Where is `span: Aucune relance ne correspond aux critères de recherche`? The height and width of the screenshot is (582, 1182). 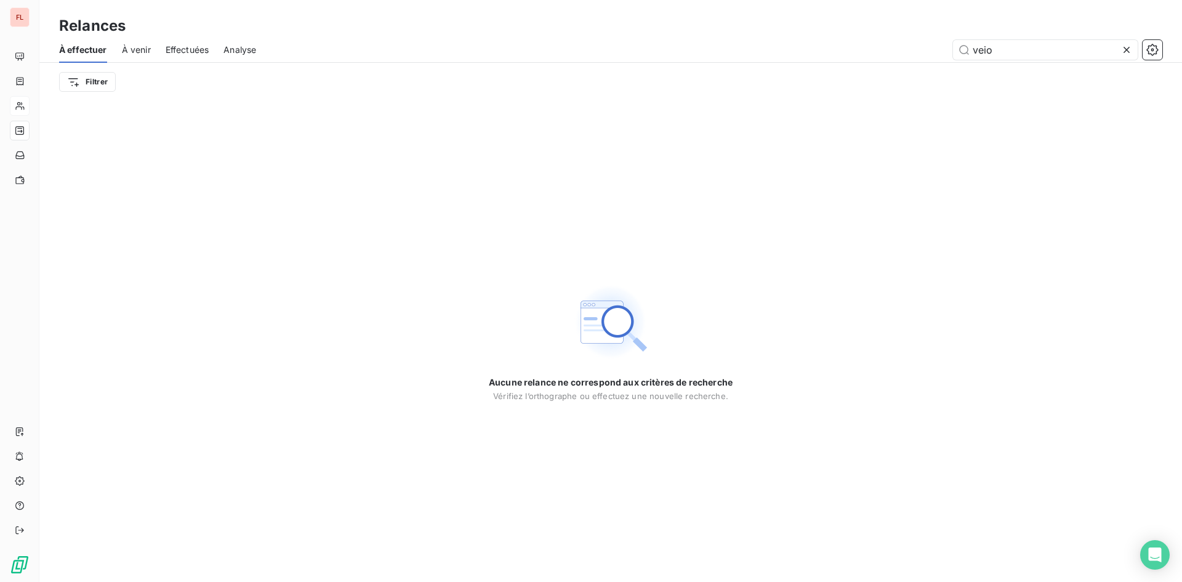
span: Aucune relance ne correspond aux critères de recherche is located at coordinates (611, 382).